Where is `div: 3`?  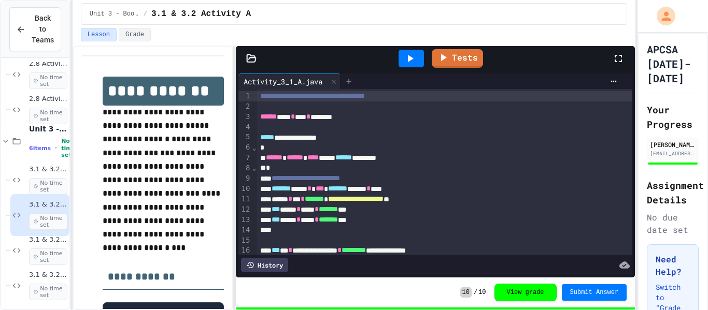
div: 3 is located at coordinates (245, 117).